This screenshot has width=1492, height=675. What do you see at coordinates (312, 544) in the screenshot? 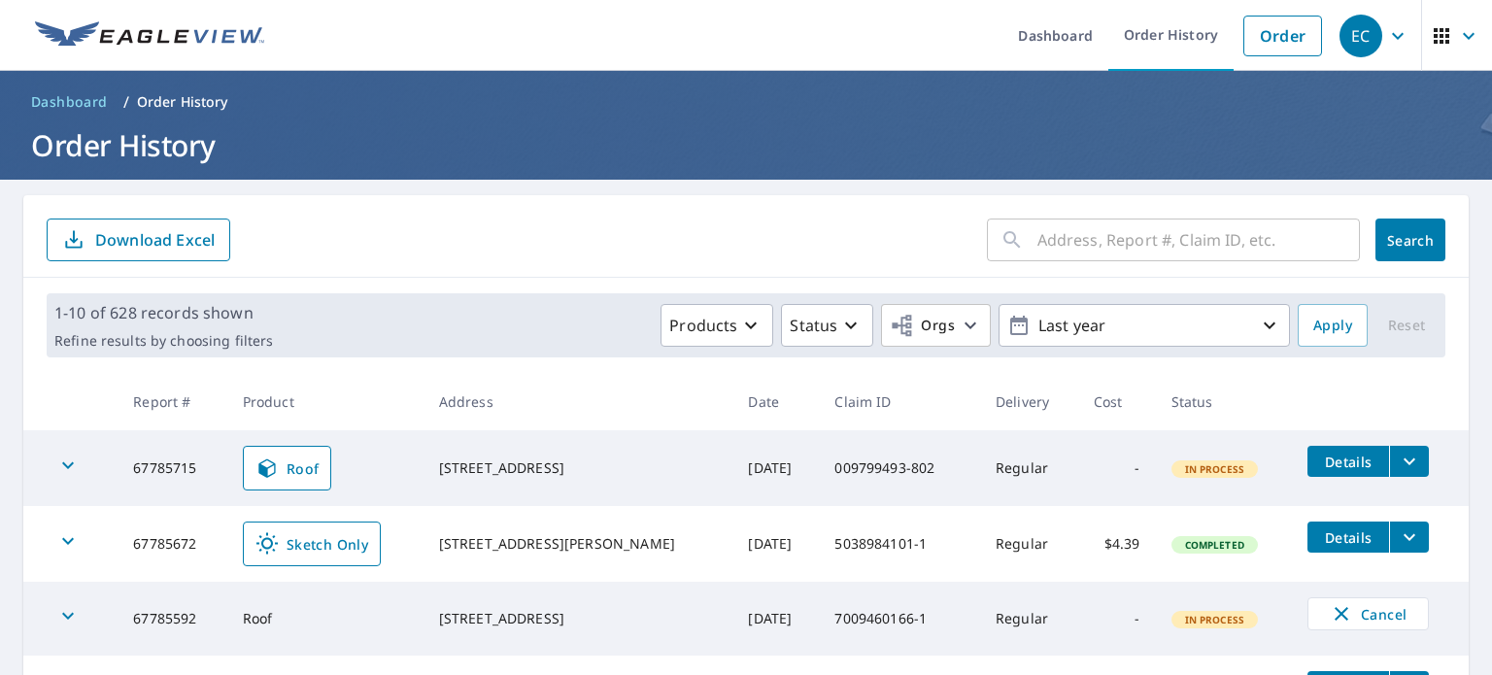
I see `span: Sketch Only` at bounding box center [312, 544].